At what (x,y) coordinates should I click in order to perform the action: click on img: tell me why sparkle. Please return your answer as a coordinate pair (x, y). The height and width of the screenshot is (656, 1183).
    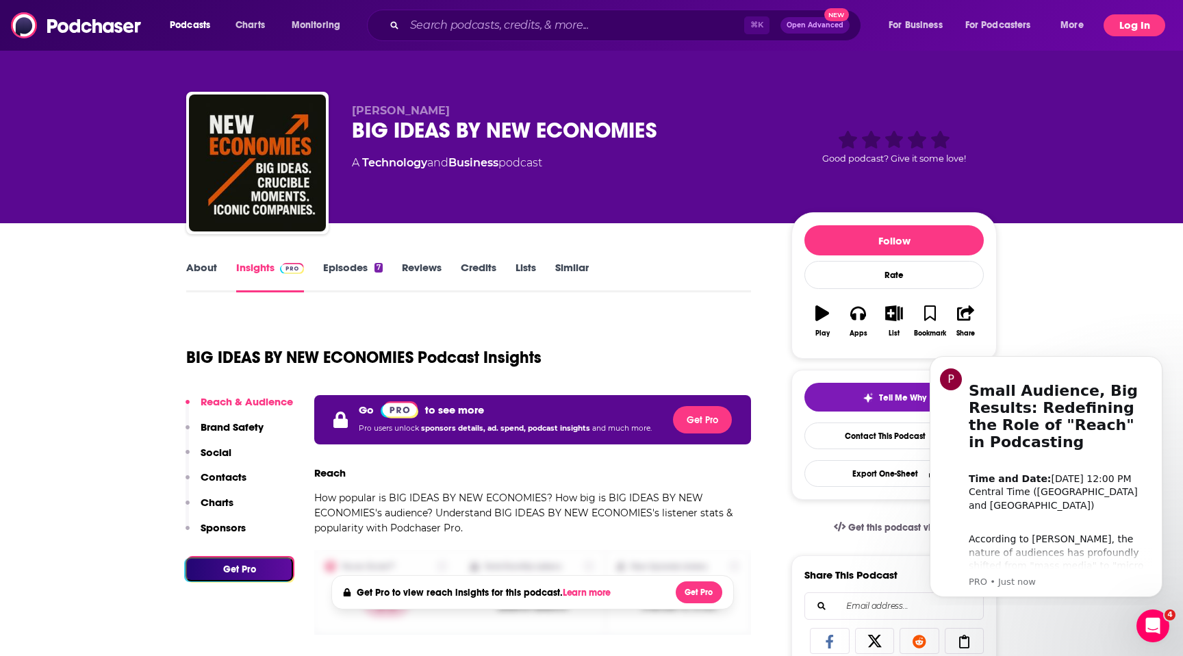
    Looking at the image, I should click on (868, 398).